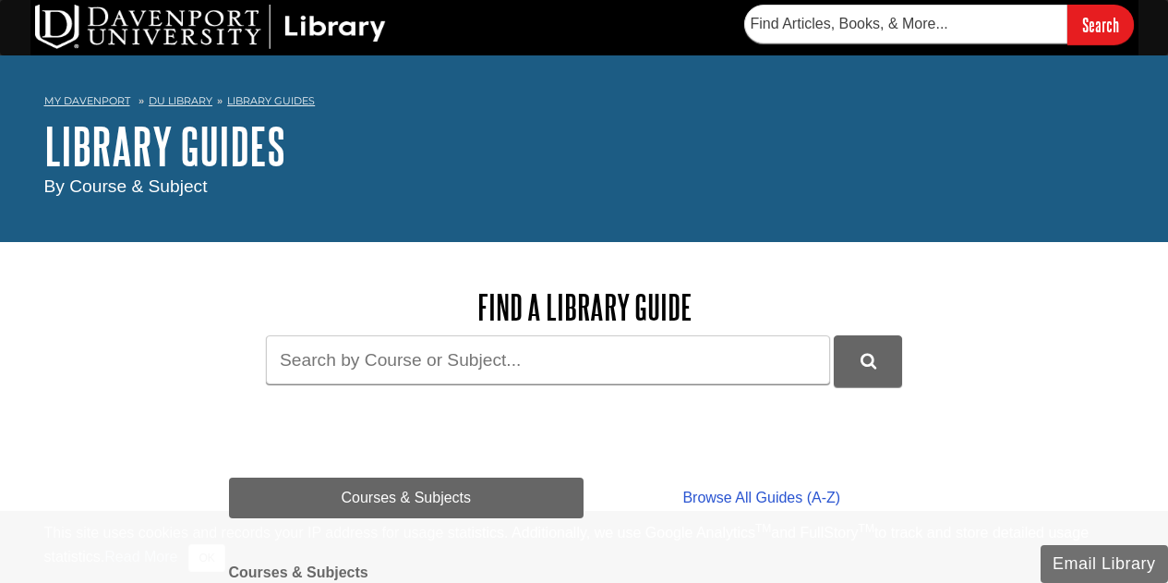  What do you see at coordinates (585, 187) in the screenshot?
I see `div: By Course & Subject` at bounding box center [585, 187].